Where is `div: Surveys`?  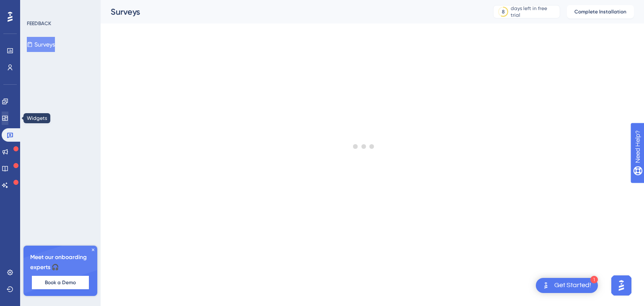
div: Surveys is located at coordinates (292, 12).